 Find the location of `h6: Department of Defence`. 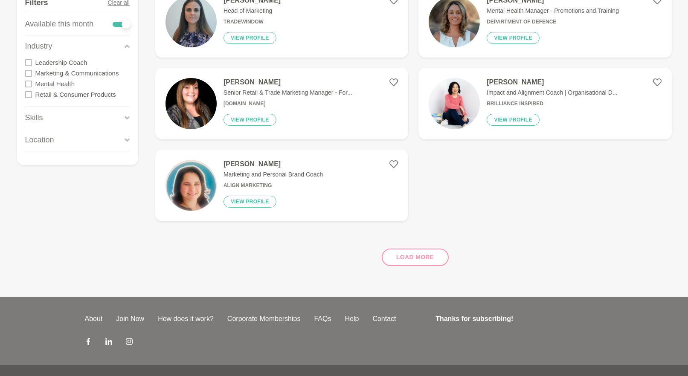

h6: Department of Defence is located at coordinates (553, 22).